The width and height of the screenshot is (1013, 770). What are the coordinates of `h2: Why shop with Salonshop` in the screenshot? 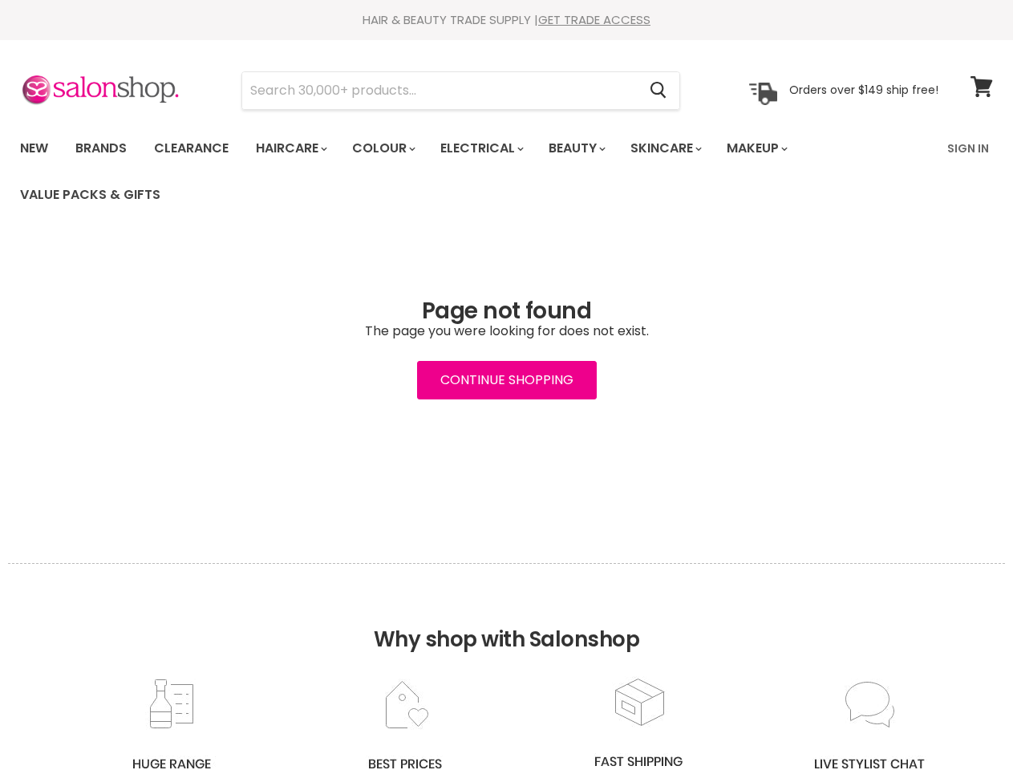 It's located at (506, 619).